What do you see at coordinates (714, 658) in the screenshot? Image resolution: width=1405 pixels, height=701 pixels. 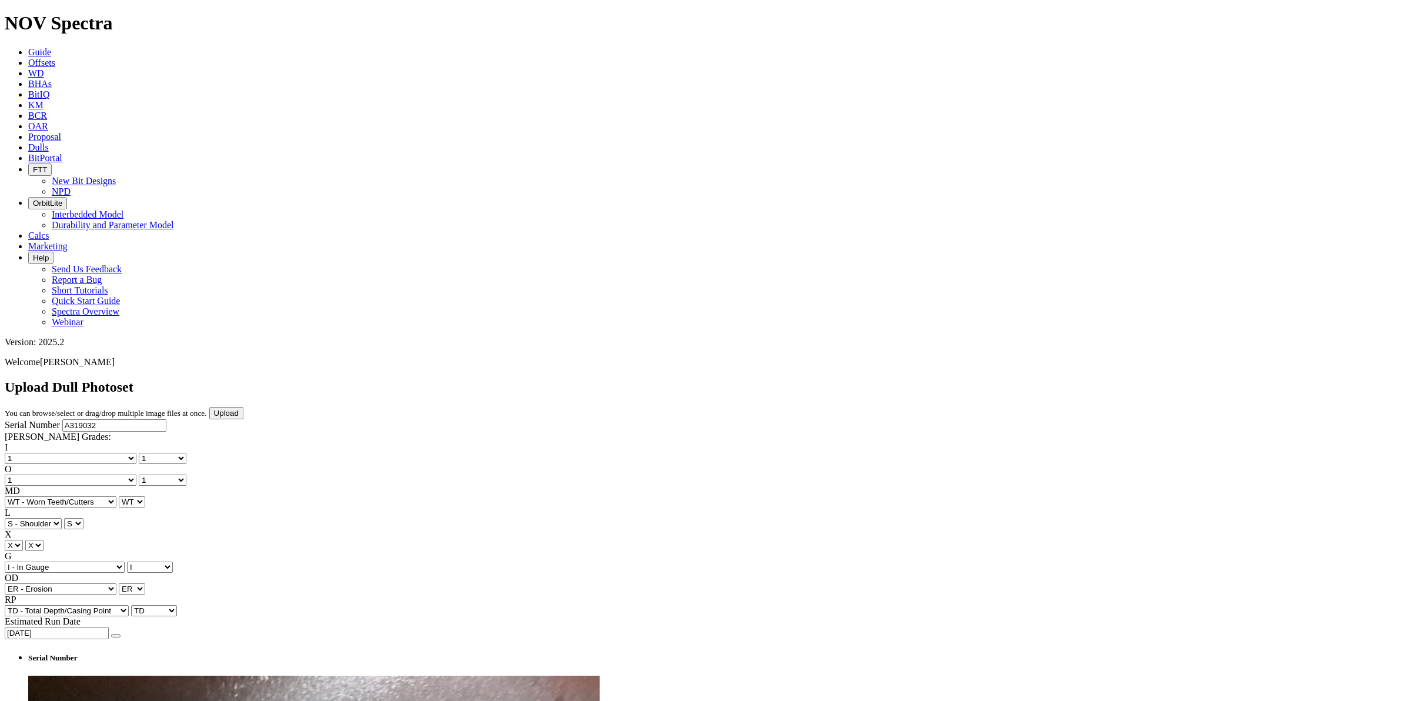 I see `h5: Serial Number` at bounding box center [714, 658].